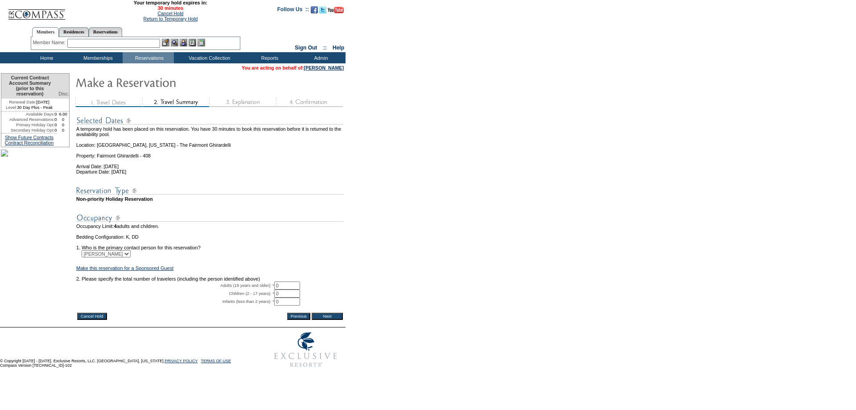 The image size is (856, 410). Describe the element at coordinates (29, 86) in the screenshot. I see `td: Current Contract Account Summary (prior to this reservation)` at that location.